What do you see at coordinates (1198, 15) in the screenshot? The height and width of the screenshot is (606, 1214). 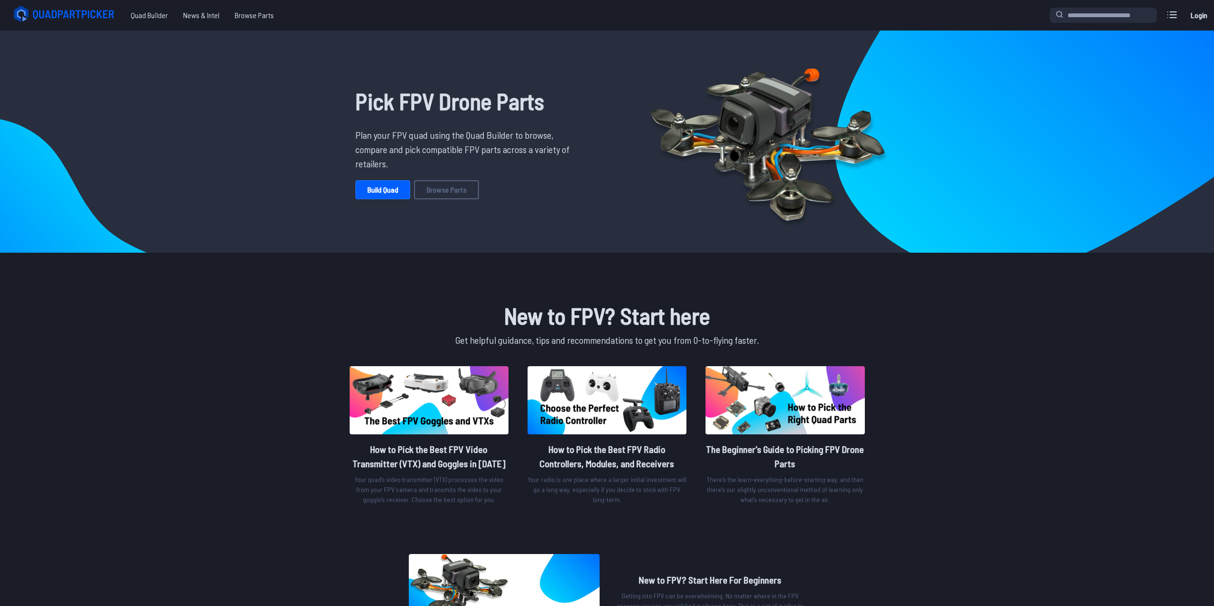 I see `a: Login` at bounding box center [1198, 15].